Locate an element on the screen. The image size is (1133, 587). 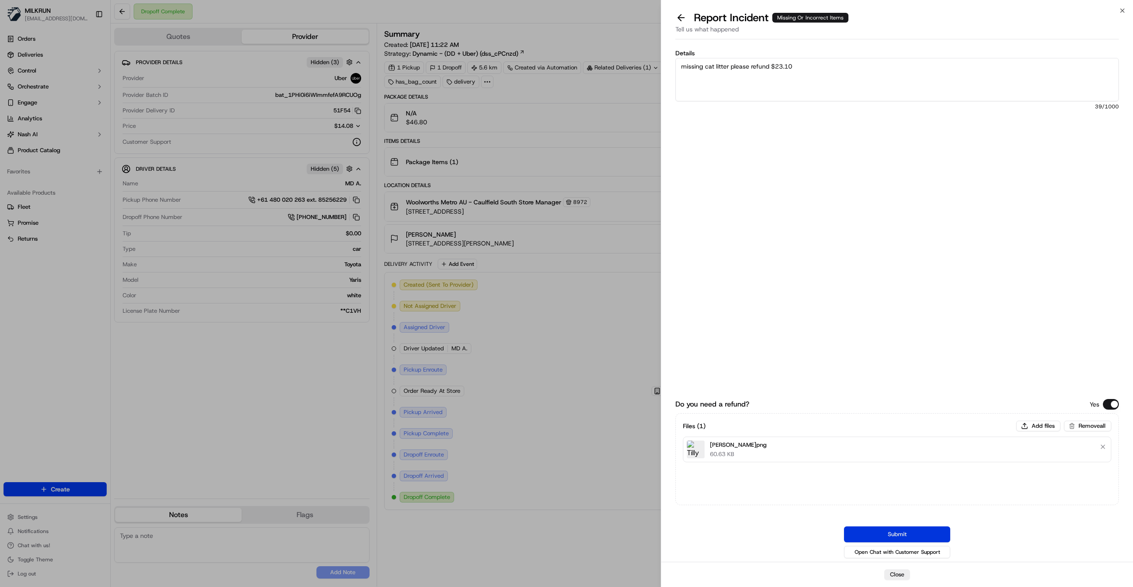
button: Remove file is located at coordinates (1103, 447).